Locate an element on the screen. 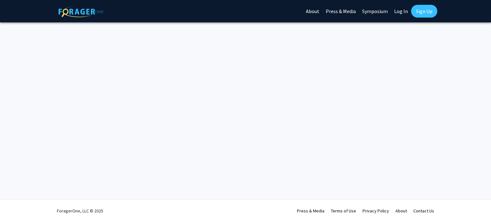 The width and height of the screenshot is (491, 222). a: Contact Us is located at coordinates (423, 211).